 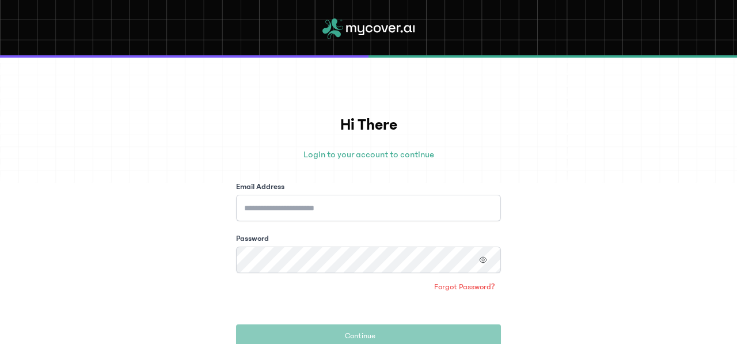 I want to click on span: Continue, so click(x=360, y=335).